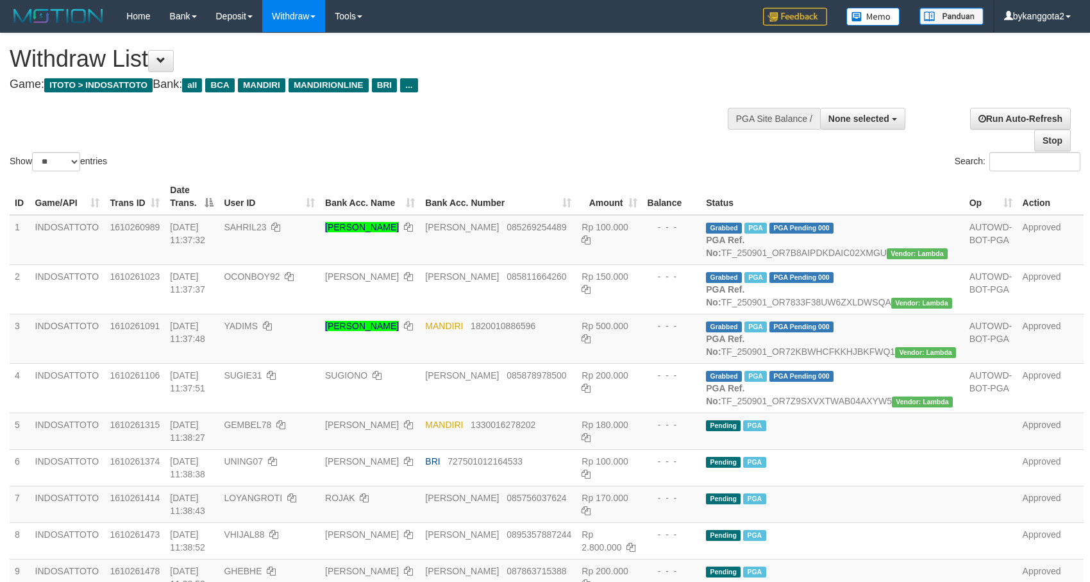 This screenshot has width=1090, height=582. What do you see at coordinates (20, 240) in the screenshot?
I see `td: 1` at bounding box center [20, 240].